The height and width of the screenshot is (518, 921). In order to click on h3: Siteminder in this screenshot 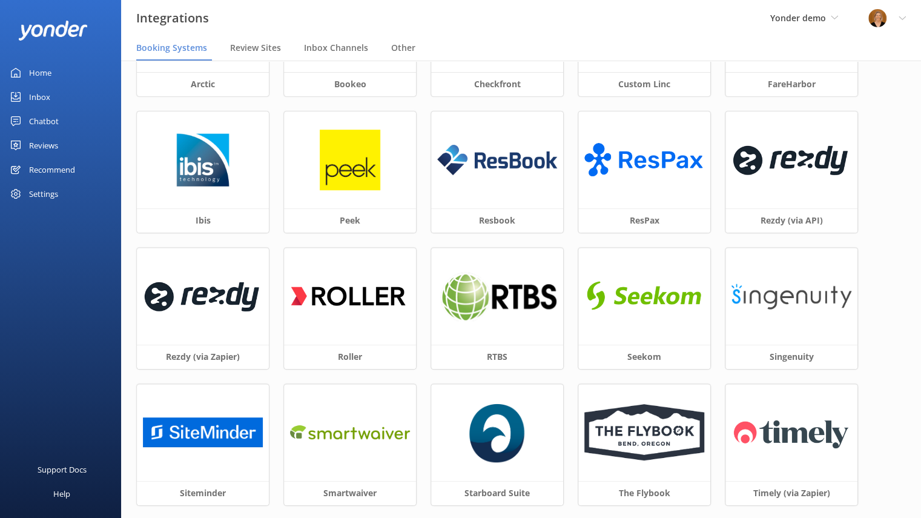, I will do `click(203, 493)`.